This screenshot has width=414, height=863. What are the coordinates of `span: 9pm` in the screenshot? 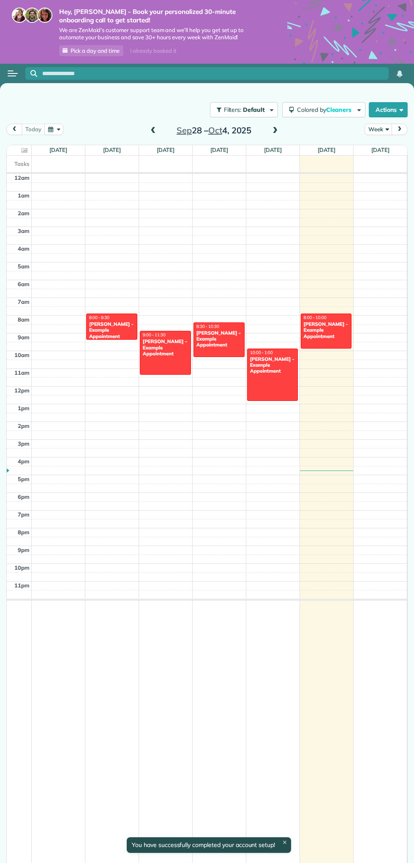 It's located at (24, 550).